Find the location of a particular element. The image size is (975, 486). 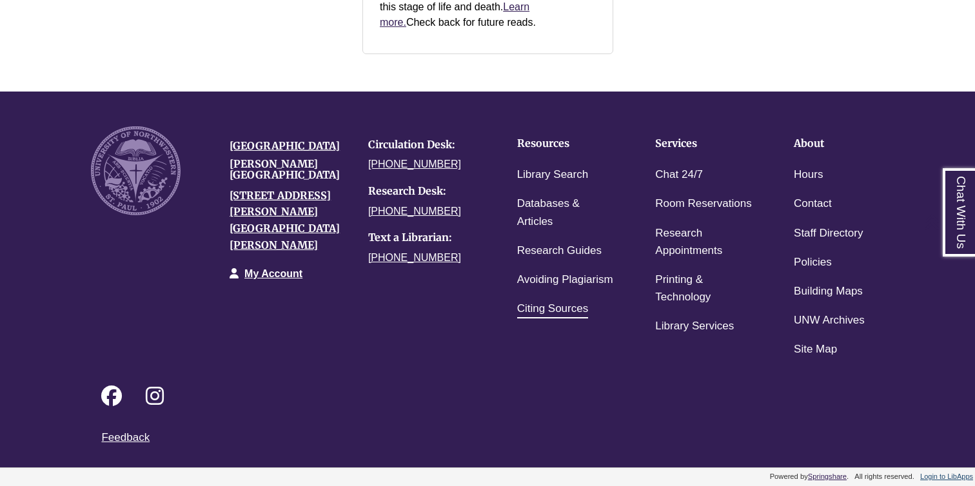

h4: Research Desk: is located at coordinates (428, 192).